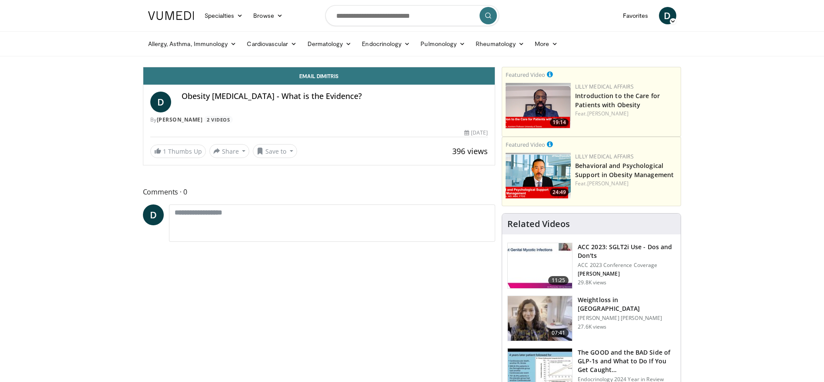 This screenshot has width=824, height=382. Describe the element at coordinates (330, 44) in the screenshot. I see `a: Dermatology` at that location.